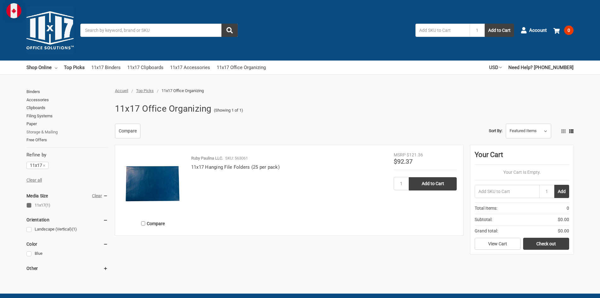  What do you see at coordinates (533, 30) in the screenshot?
I see `a: Account` at bounding box center [533, 30].